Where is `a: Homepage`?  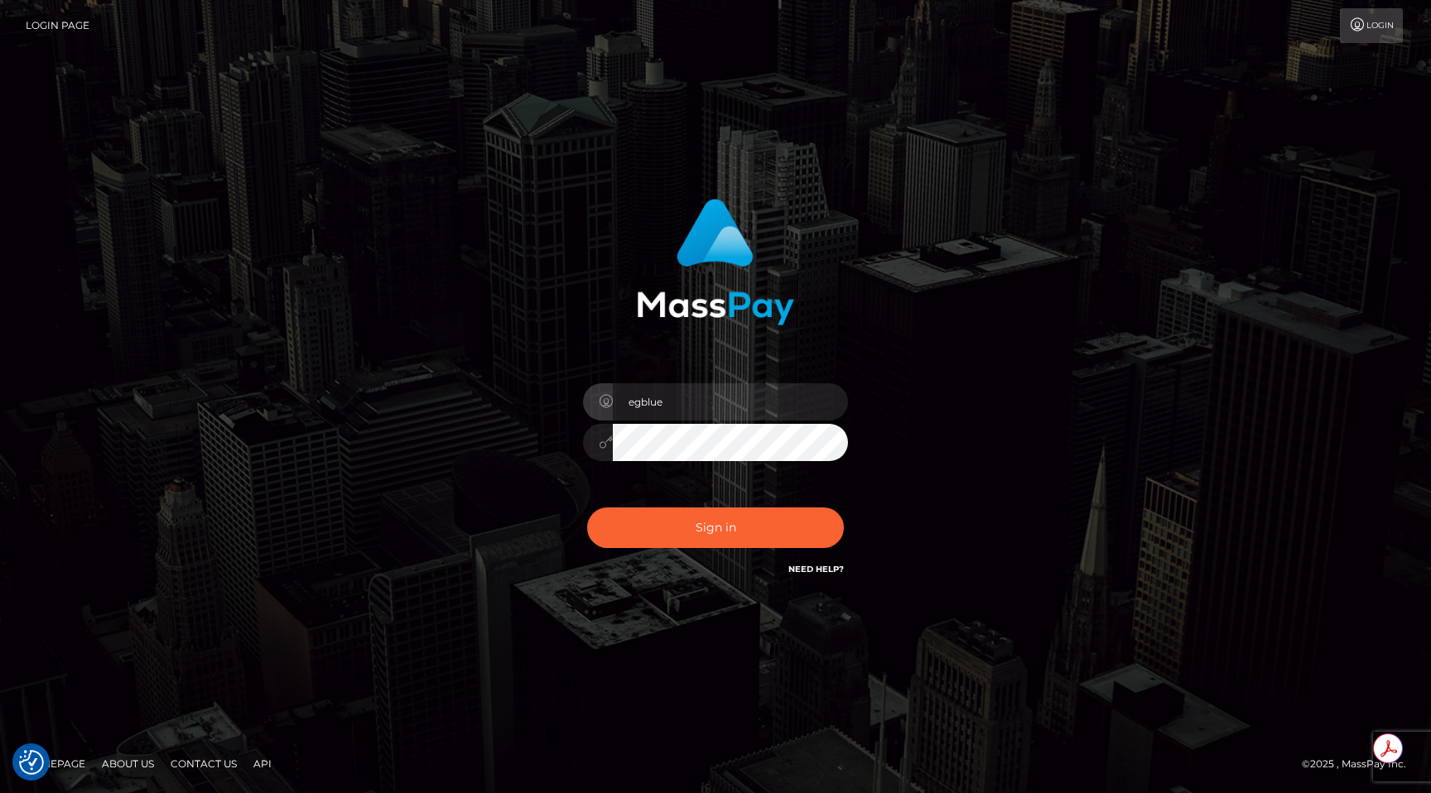
a: Homepage is located at coordinates (55, 763).